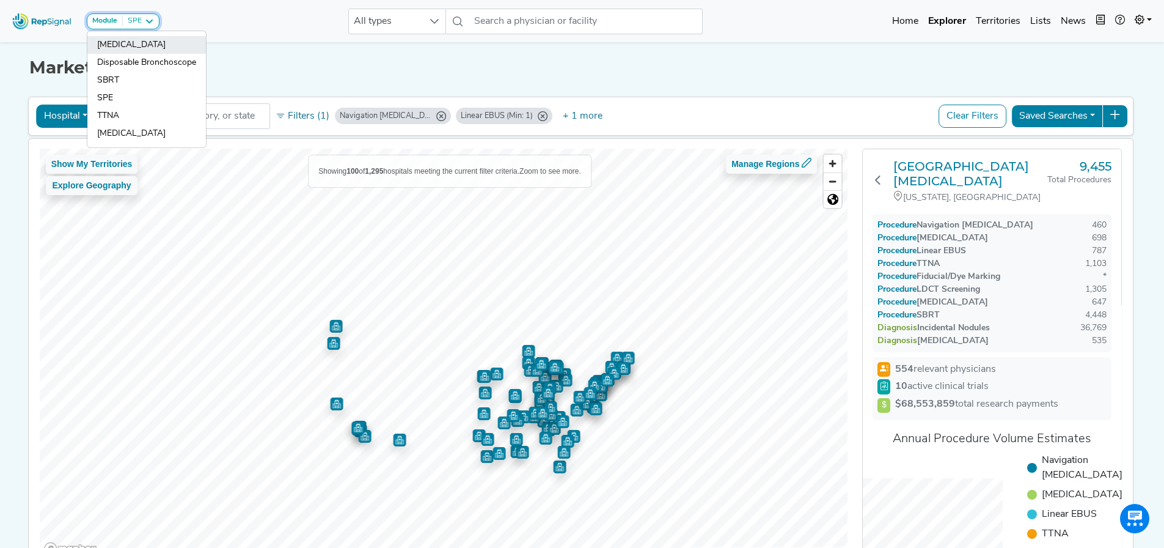  What do you see at coordinates (998, 21) in the screenshot?
I see `a: Territories` at bounding box center [998, 21].